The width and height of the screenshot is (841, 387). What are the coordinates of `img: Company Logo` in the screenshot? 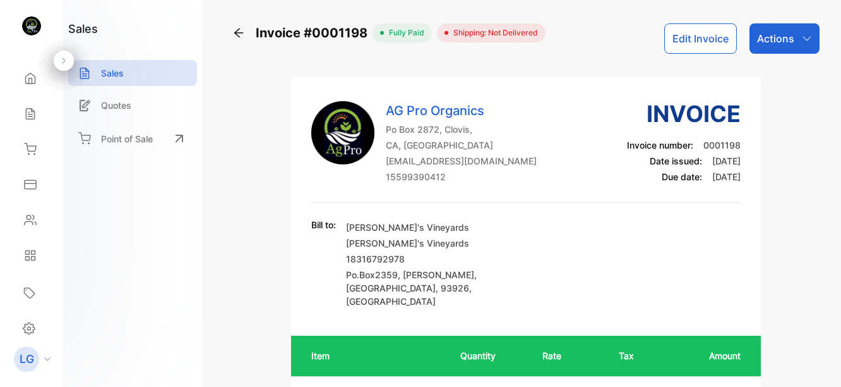 It's located at (343, 133).